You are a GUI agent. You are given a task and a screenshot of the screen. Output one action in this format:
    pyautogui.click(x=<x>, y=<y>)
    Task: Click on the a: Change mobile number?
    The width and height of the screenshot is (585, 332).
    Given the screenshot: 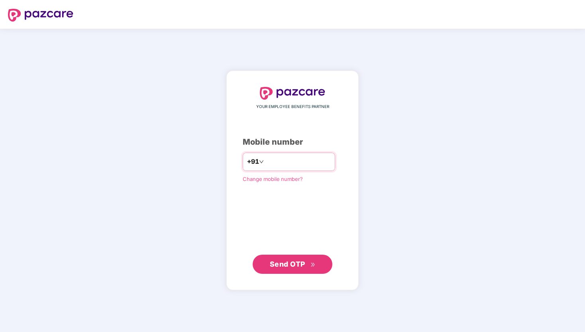 What is the action you would take?
    pyautogui.click(x=273, y=179)
    